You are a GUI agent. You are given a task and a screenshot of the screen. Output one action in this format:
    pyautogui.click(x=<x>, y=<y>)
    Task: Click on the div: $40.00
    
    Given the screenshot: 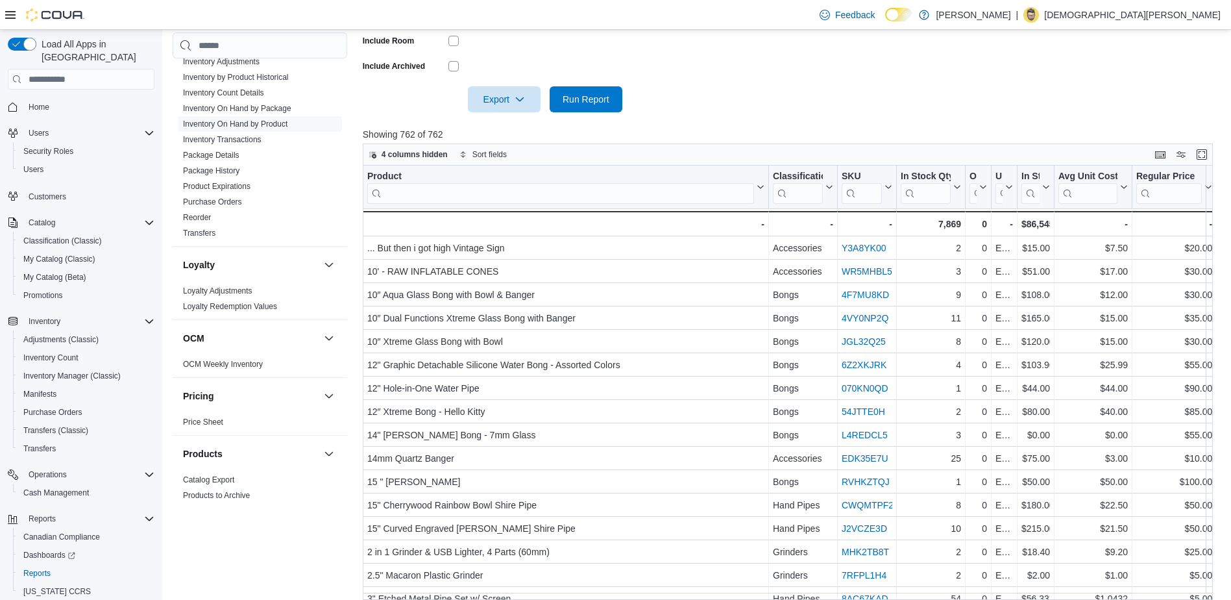 What is the action you would take?
    pyautogui.click(x=1093, y=411)
    